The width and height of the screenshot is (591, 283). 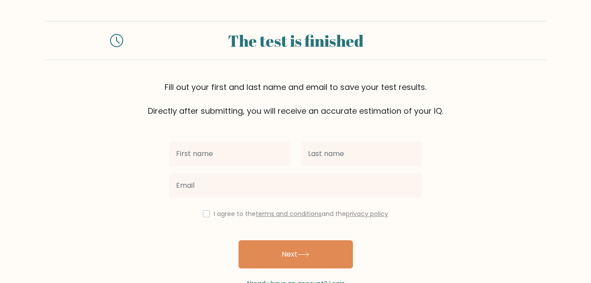 What do you see at coordinates (289, 214) in the screenshot?
I see `a: terms and conditions` at bounding box center [289, 214].